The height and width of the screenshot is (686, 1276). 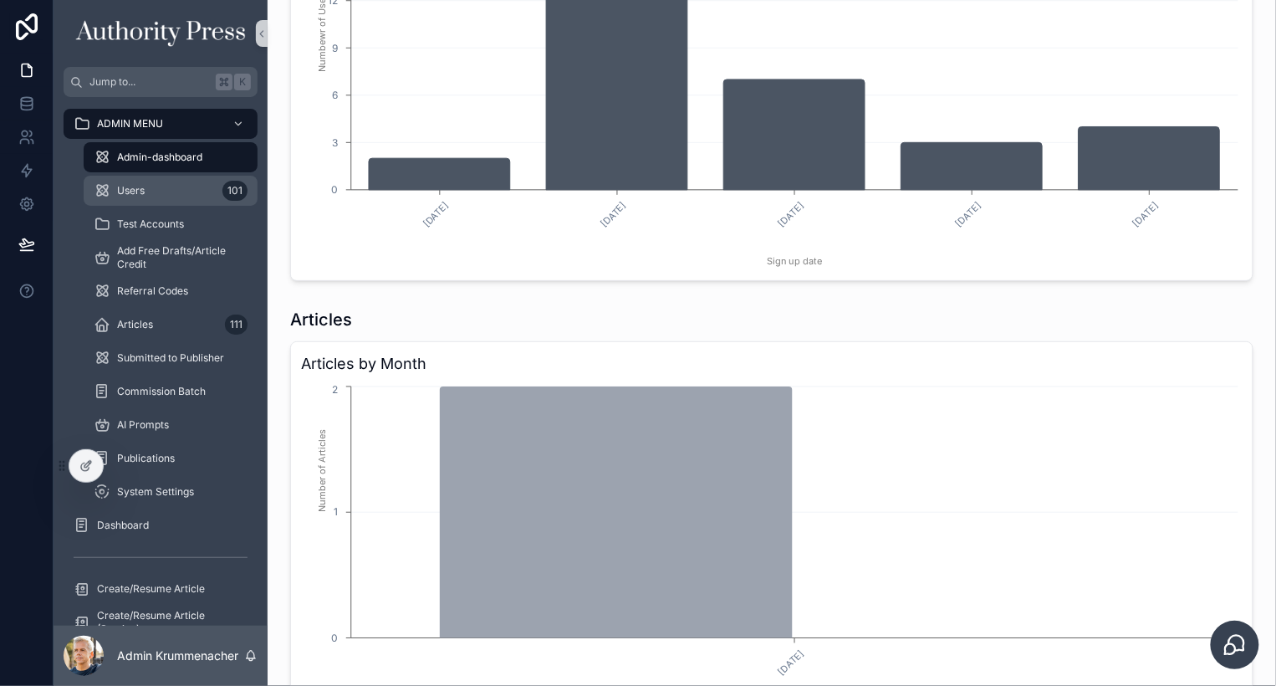 I want to click on a: Test Accounts, so click(x=171, y=224).